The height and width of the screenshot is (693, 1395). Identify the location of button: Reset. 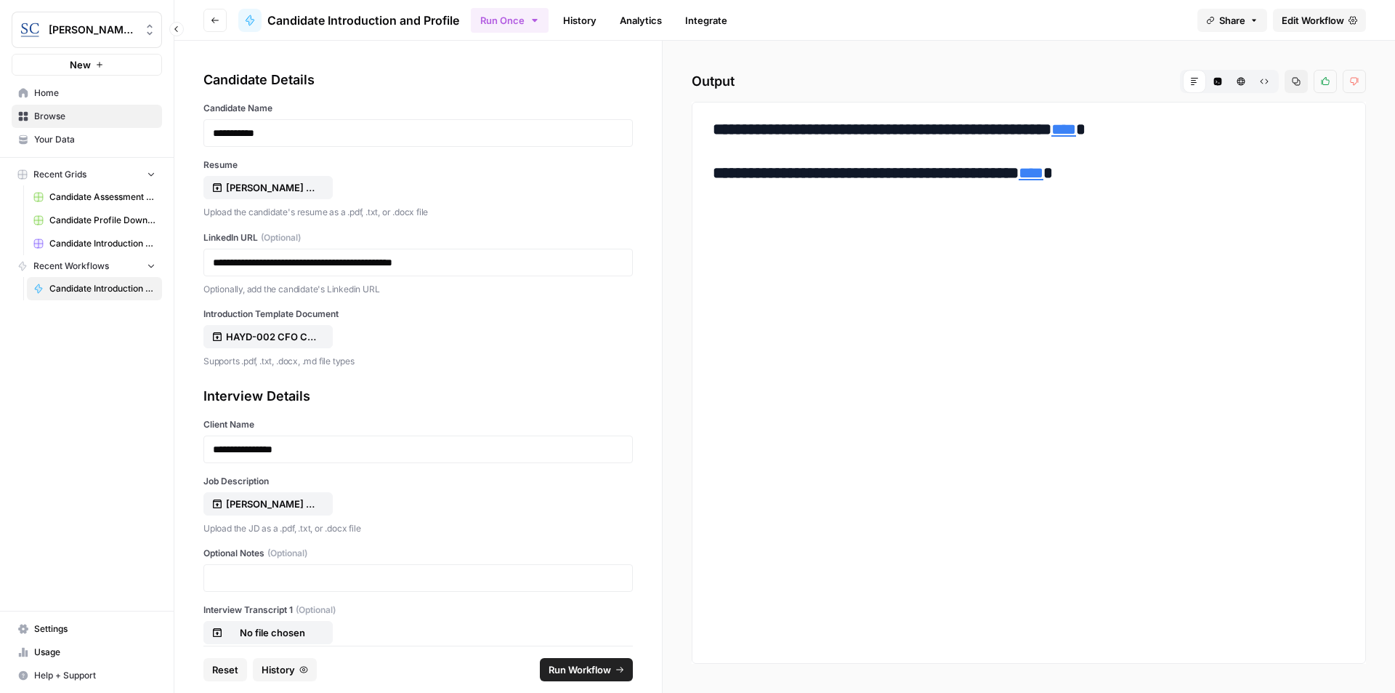
(225, 669).